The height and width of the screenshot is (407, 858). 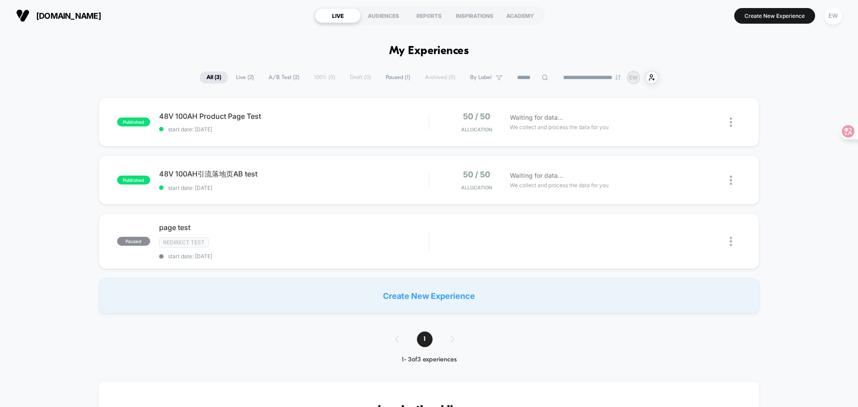 What do you see at coordinates (520, 16) in the screenshot?
I see `div: ACADEMY` at bounding box center [520, 16].